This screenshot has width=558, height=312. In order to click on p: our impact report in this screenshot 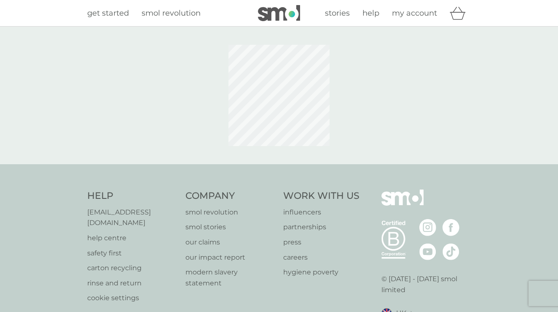, I will do `click(230, 257)`.